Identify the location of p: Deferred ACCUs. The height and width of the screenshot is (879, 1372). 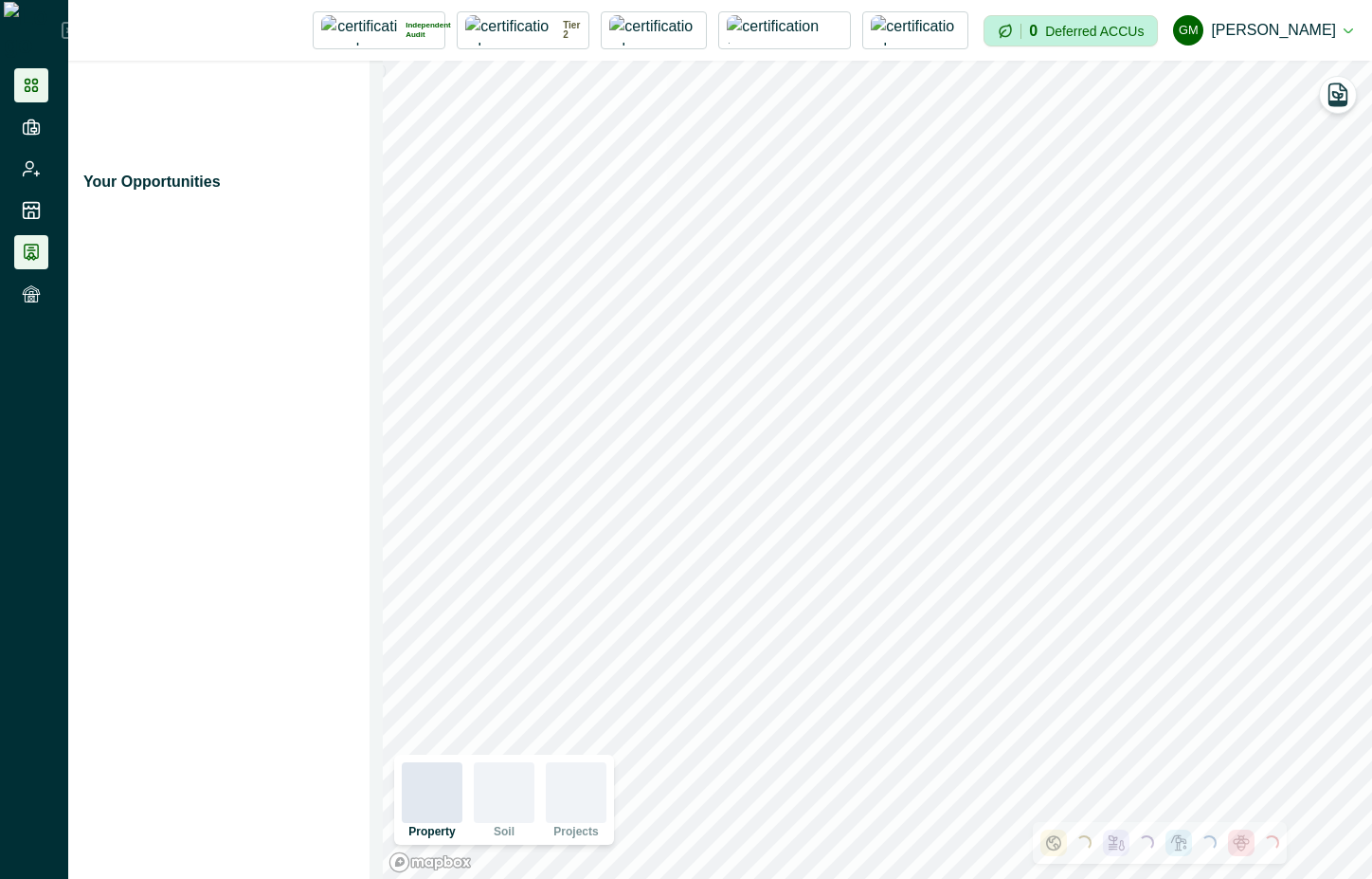
(1095, 30).